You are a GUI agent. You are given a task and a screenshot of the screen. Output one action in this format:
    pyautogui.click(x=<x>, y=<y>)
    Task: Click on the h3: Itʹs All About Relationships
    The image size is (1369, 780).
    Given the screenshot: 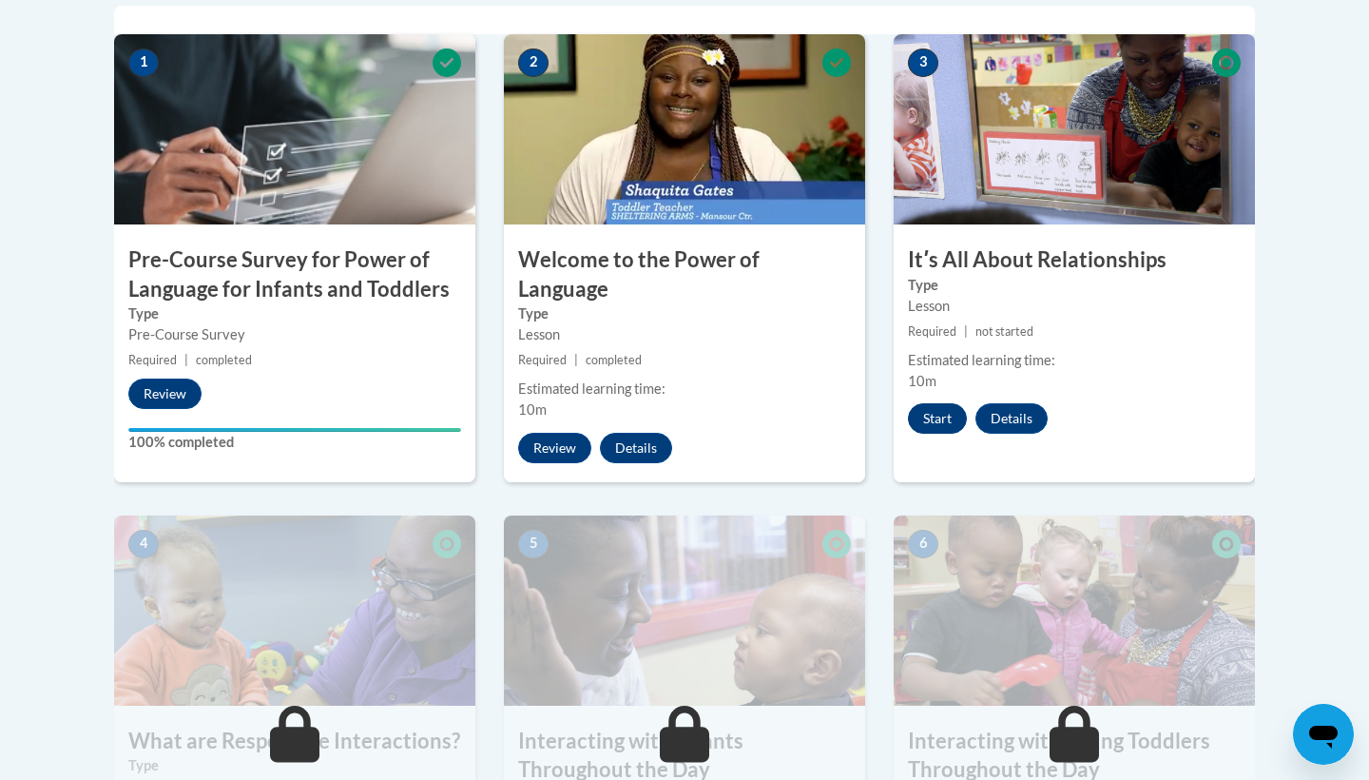 What is the action you would take?
    pyautogui.click(x=1074, y=260)
    